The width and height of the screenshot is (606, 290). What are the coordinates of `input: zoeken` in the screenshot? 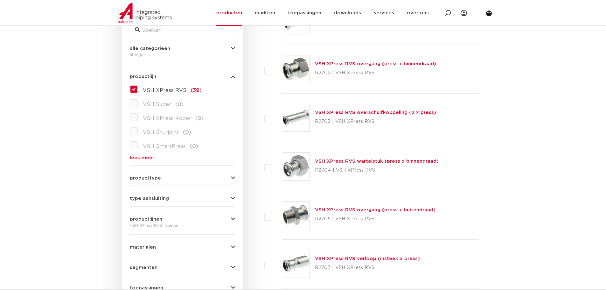 It's located at (182, 30).